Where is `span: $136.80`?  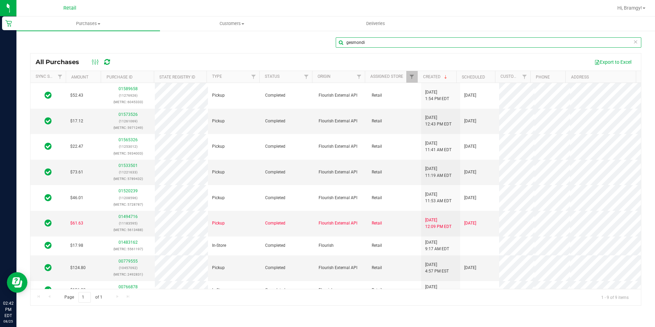
span: $136.80 is located at coordinates (78, 290).